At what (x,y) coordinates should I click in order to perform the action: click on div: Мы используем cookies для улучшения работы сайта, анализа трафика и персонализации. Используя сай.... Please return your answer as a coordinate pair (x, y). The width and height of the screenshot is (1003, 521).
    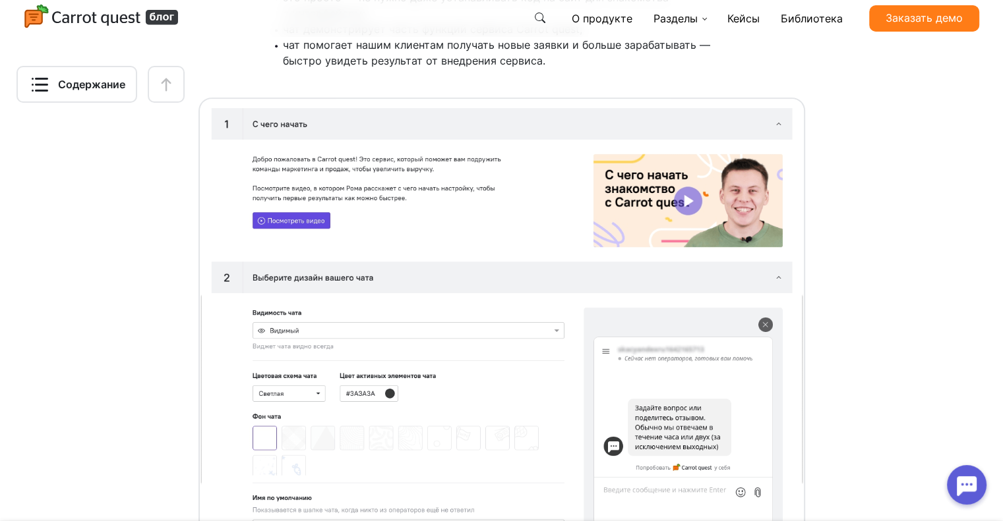
    Looking at the image, I should click on (460, 26).